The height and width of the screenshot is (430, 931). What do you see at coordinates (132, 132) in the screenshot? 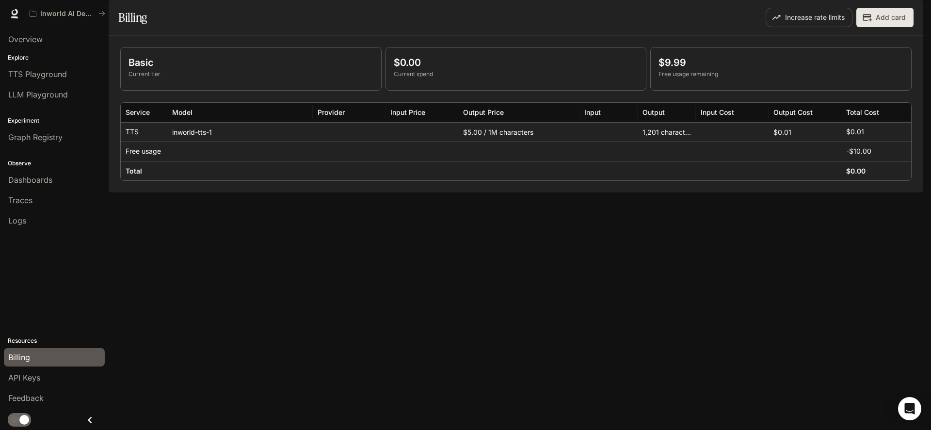
I see `p: TTS` at bounding box center [132, 132].